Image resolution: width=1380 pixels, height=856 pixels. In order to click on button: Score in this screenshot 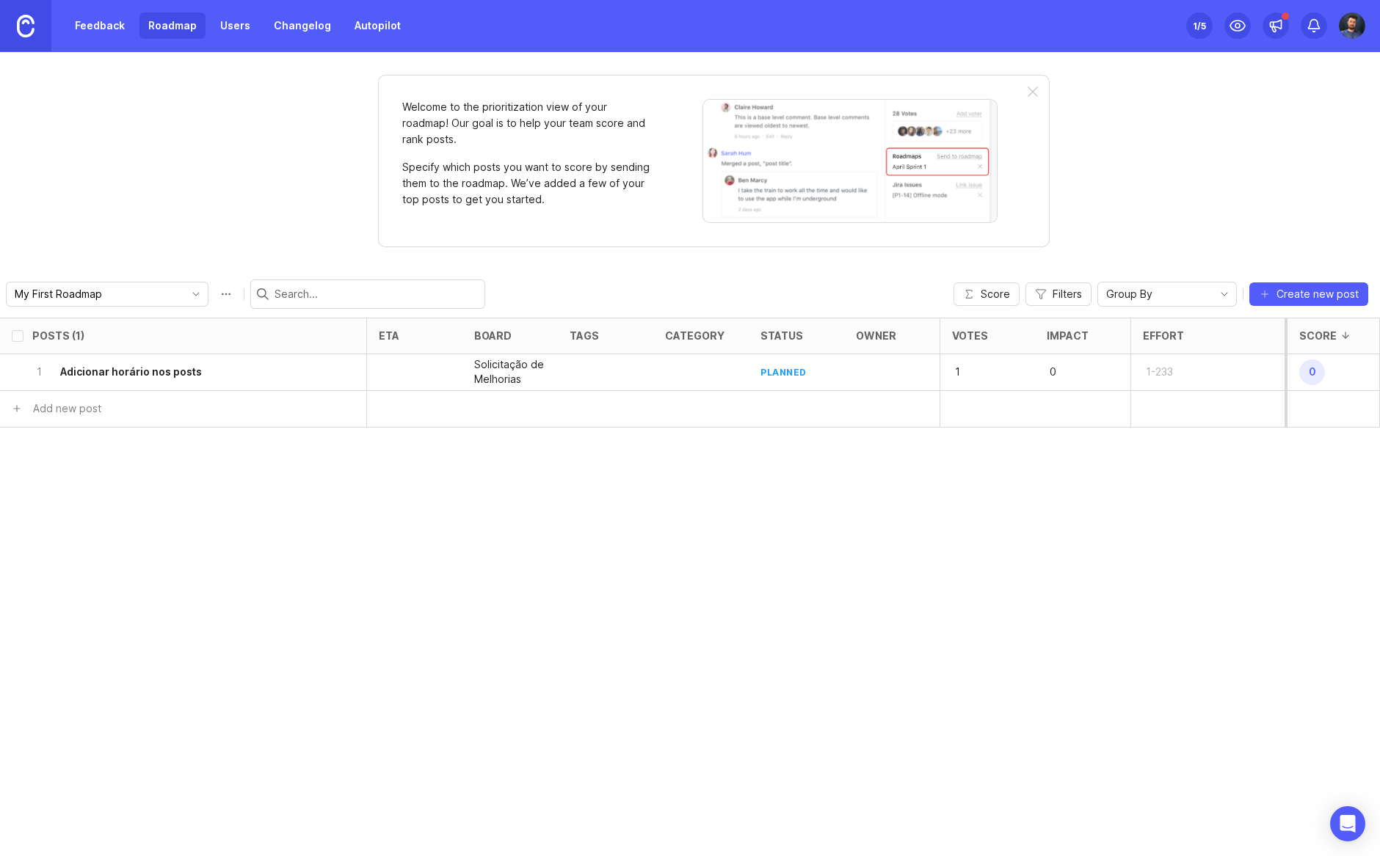, I will do `click(986, 294)`.